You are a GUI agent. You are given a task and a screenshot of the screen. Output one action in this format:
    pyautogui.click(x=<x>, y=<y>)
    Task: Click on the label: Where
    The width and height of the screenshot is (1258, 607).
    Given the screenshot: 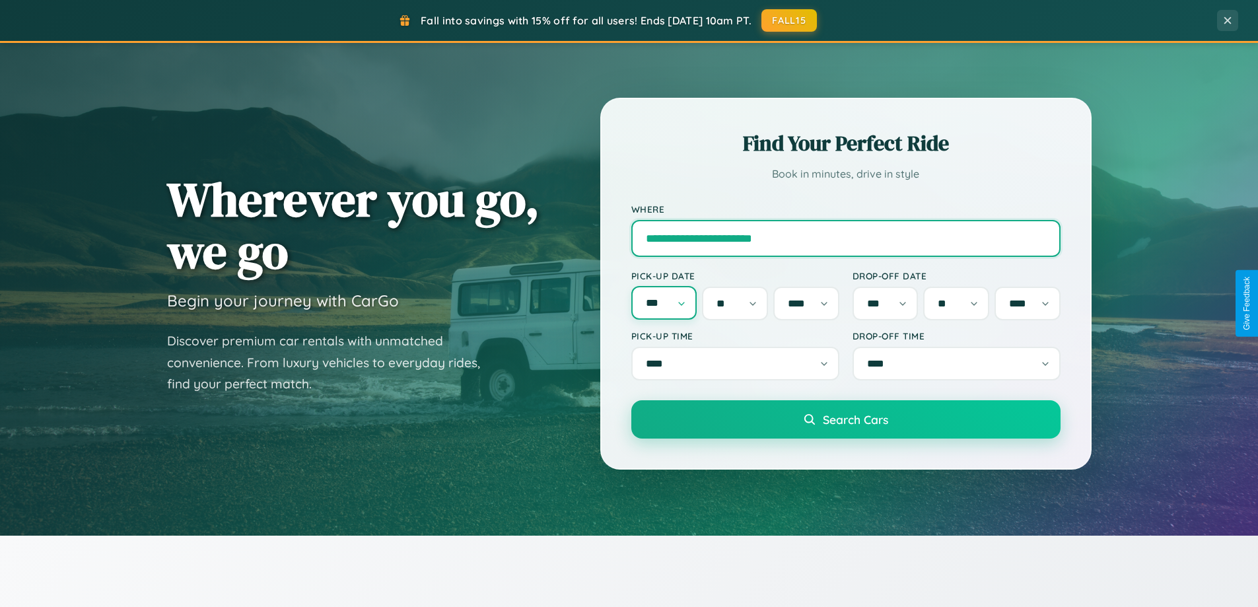 What is the action you would take?
    pyautogui.click(x=846, y=209)
    